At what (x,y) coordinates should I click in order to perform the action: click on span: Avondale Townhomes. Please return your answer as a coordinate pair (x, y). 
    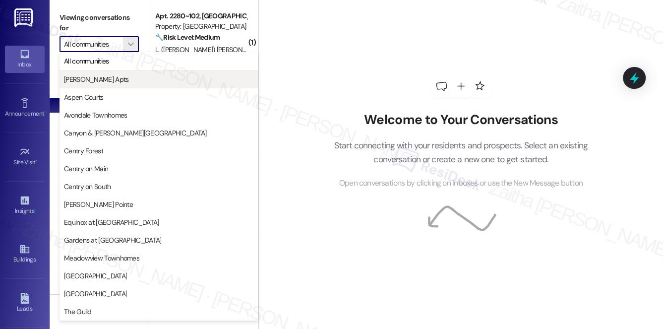
    Looking at the image, I should click on (95, 115).